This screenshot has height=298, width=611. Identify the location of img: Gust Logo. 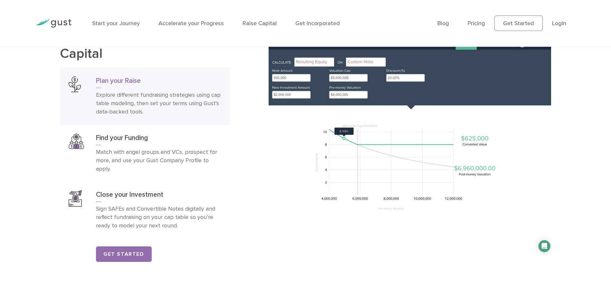
(53, 23).